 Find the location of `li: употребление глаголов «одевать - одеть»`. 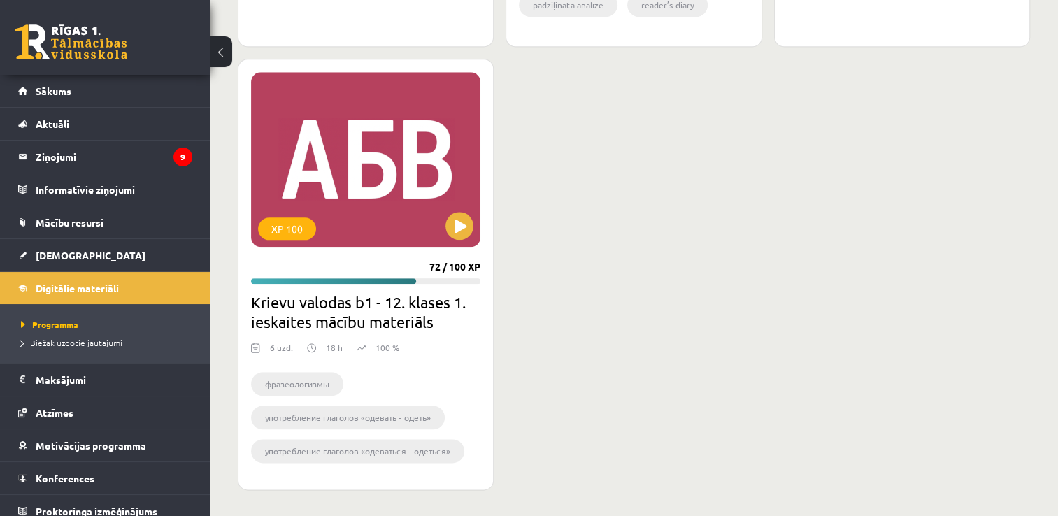

li: употребление глаголов «одевать - одеть» is located at coordinates (348, 418).